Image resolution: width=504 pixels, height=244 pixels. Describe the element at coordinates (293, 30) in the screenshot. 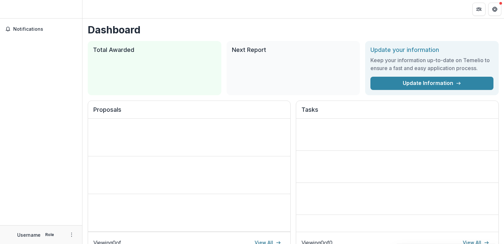

I see `h1: Dashboard` at that location.